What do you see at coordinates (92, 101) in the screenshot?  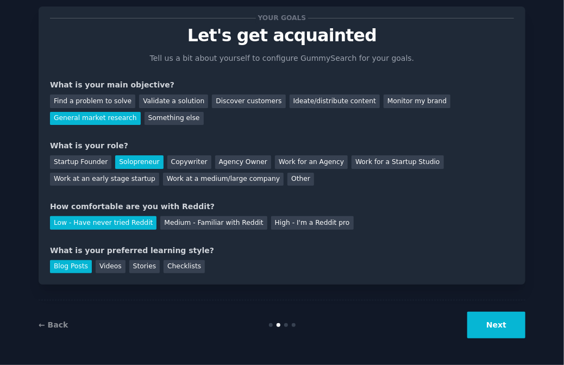 I see `div: Find a problem to solve` at bounding box center [92, 101].